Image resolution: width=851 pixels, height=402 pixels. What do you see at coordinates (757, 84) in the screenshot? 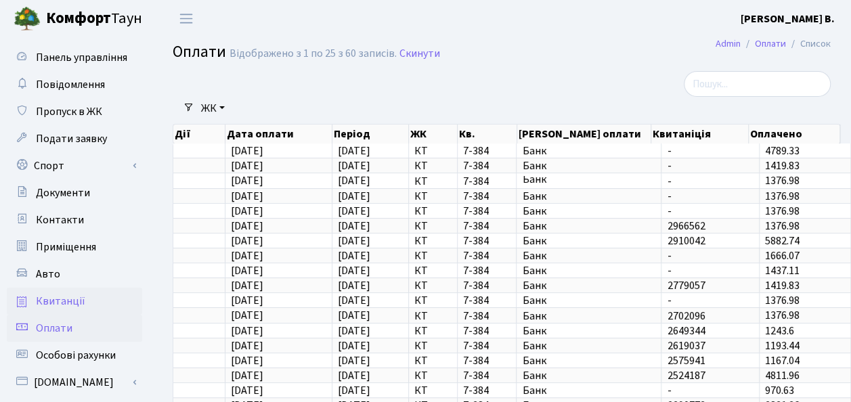
I see `input: Пошук...` at bounding box center [757, 84].